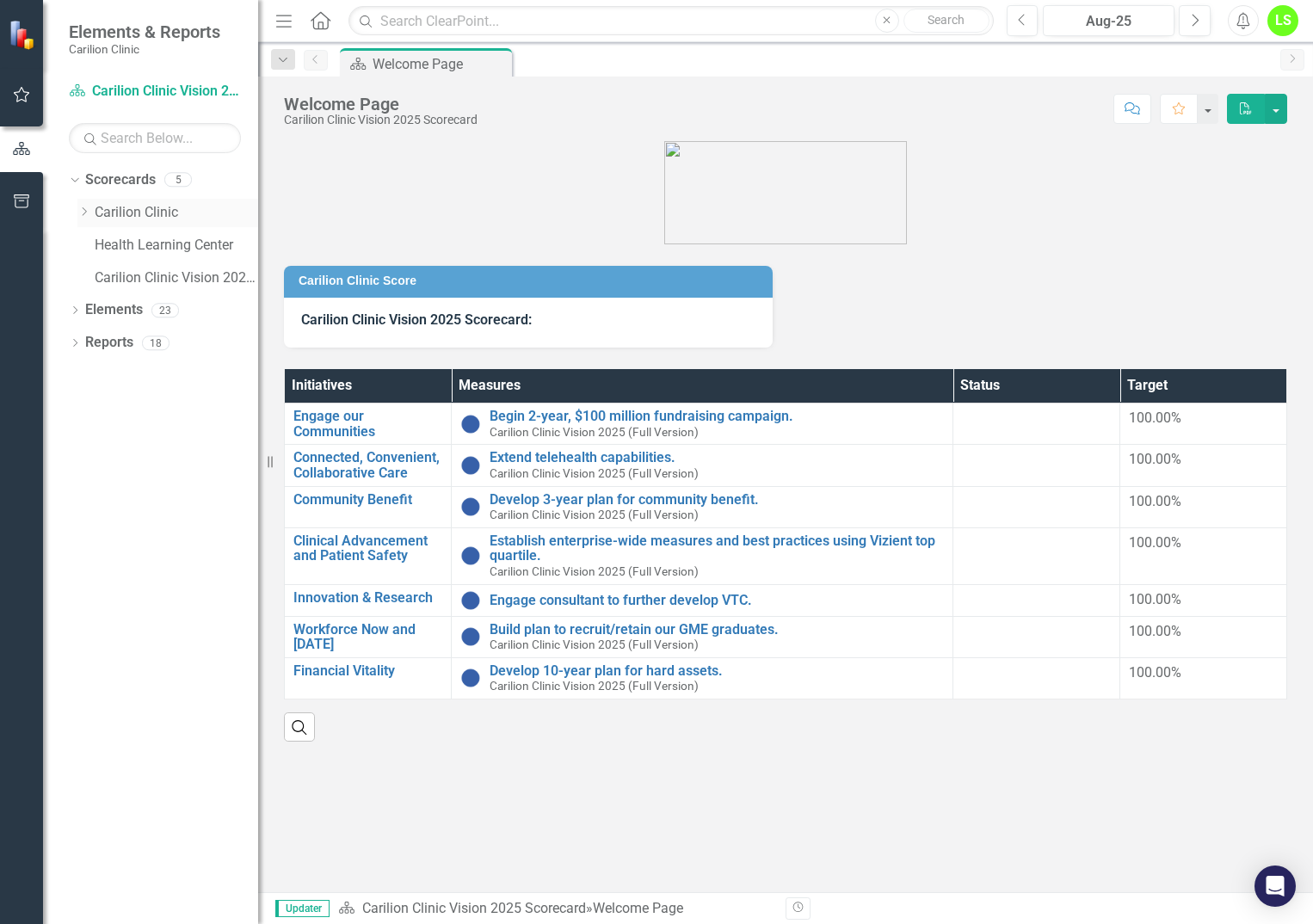  I want to click on div: 18, so click(155, 343).